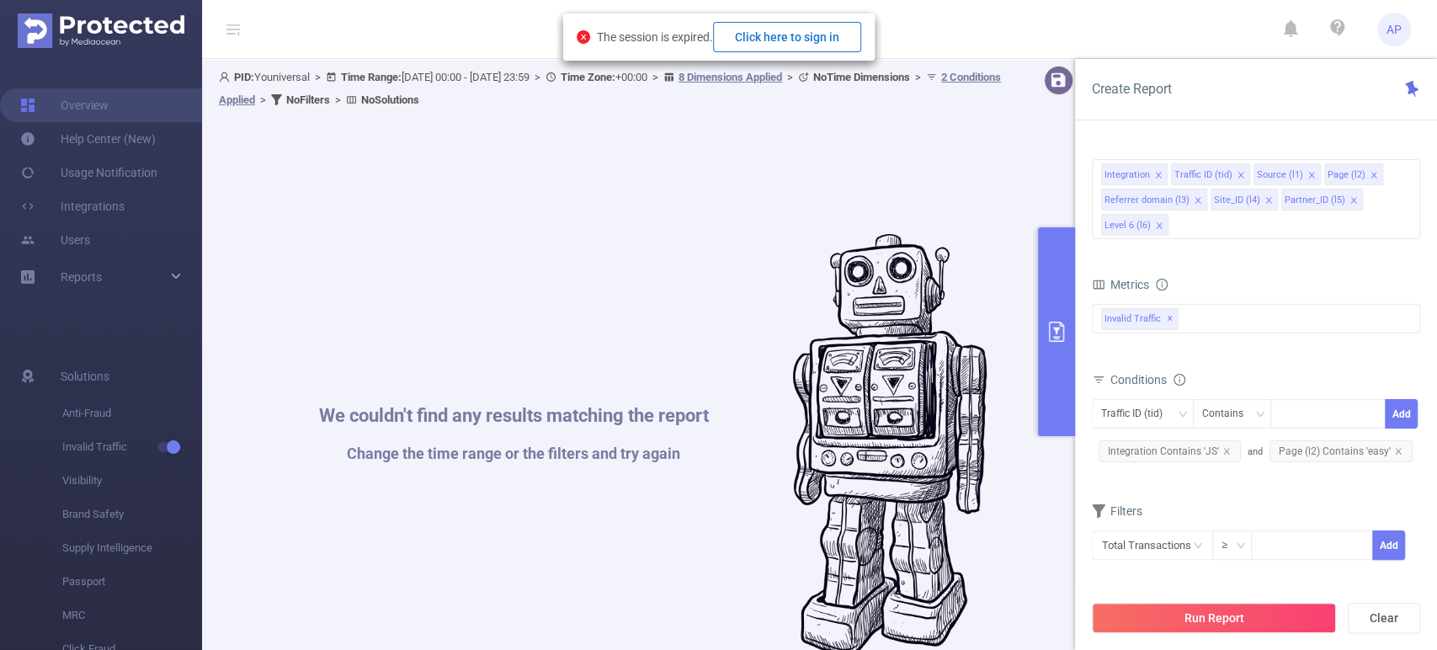 The image size is (1437, 650). I want to click on div: Source (l1), so click(1280, 175).